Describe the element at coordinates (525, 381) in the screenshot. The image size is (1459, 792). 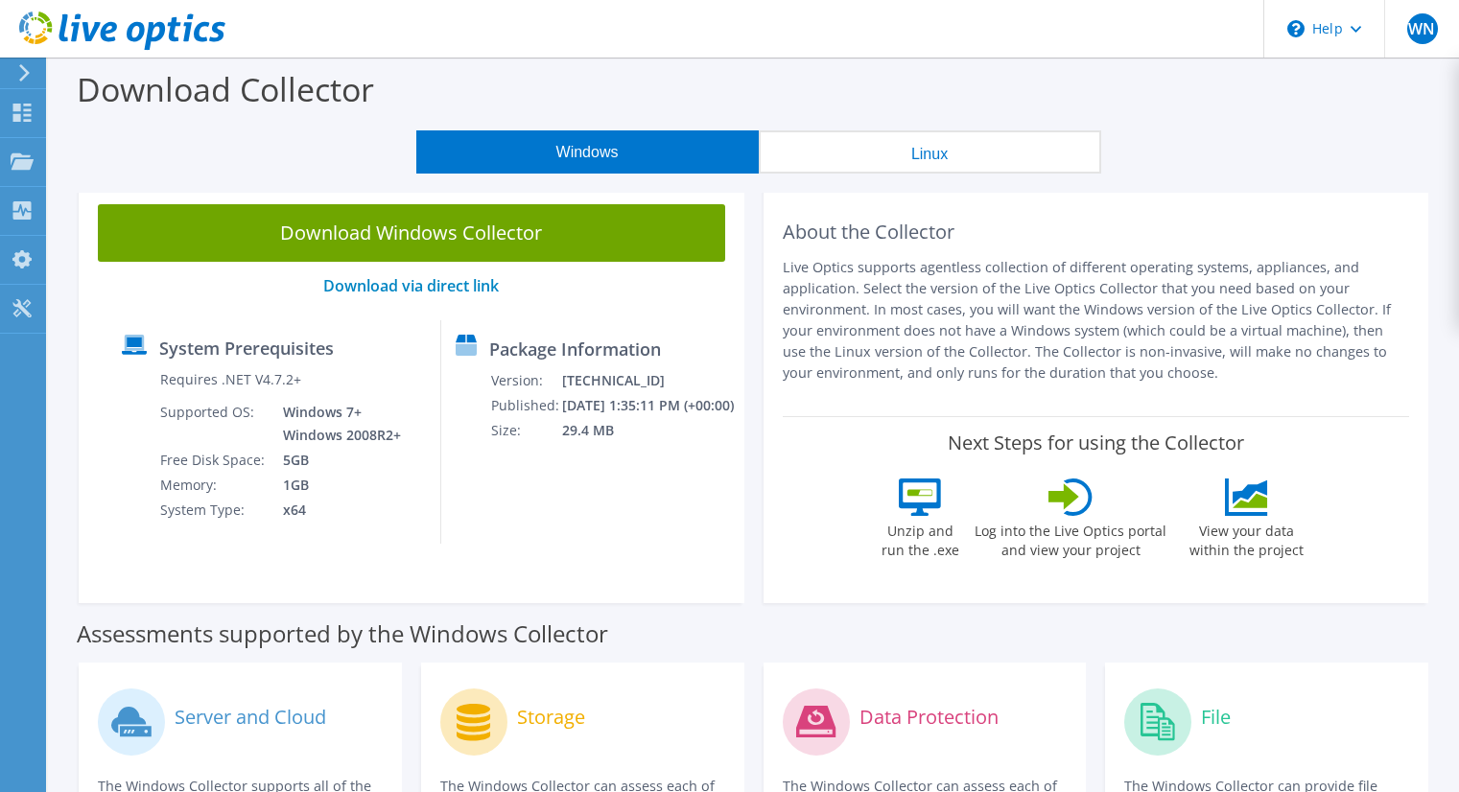
I see `td: Version:` at that location.